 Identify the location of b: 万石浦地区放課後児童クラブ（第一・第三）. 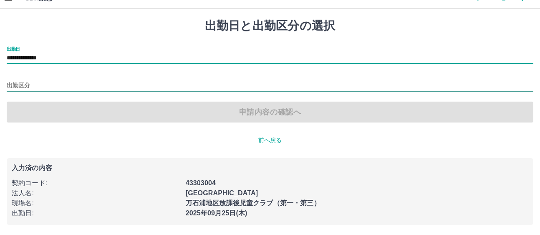
(253, 202).